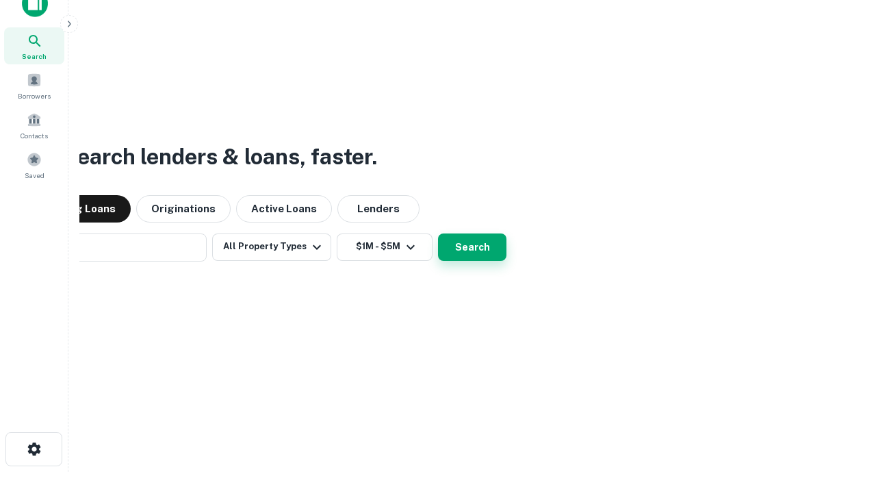 The width and height of the screenshot is (876, 493). Describe the element at coordinates (34, 56) in the screenshot. I see `span: Search` at that location.